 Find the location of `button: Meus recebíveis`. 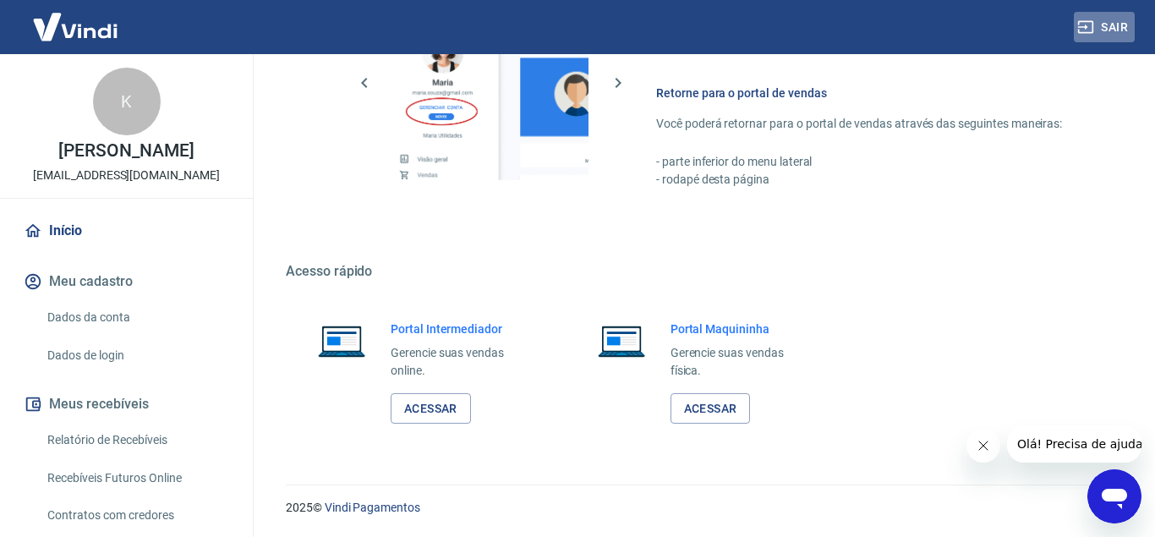

button: Meus recebíveis is located at coordinates (126, 404).